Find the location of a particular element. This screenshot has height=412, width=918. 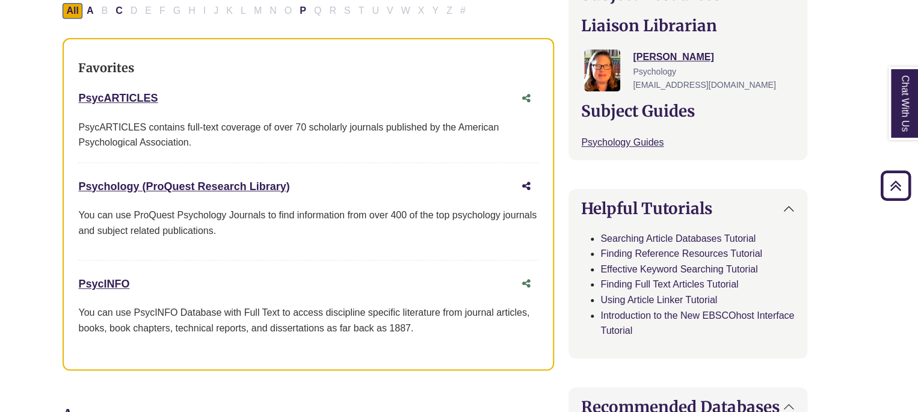

div: Alpha-list to filter by first letter of database name is located at coordinates (266, 10).